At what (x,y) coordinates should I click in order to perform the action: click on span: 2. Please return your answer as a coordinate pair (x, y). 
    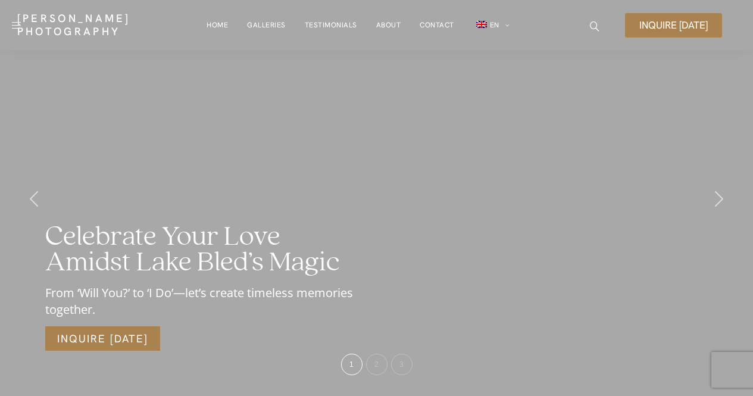
    Looking at the image, I should click on (376, 364).